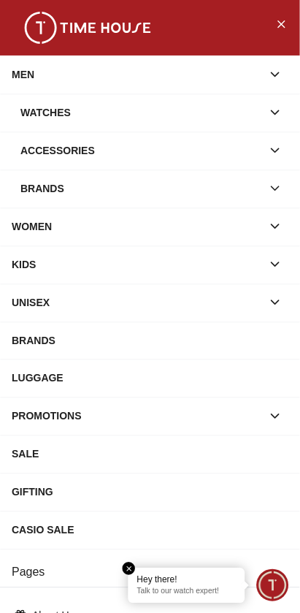 This screenshot has height=613, width=300. What do you see at coordinates (273, 586) in the screenshot?
I see `div: Chat Widget` at bounding box center [273, 586].